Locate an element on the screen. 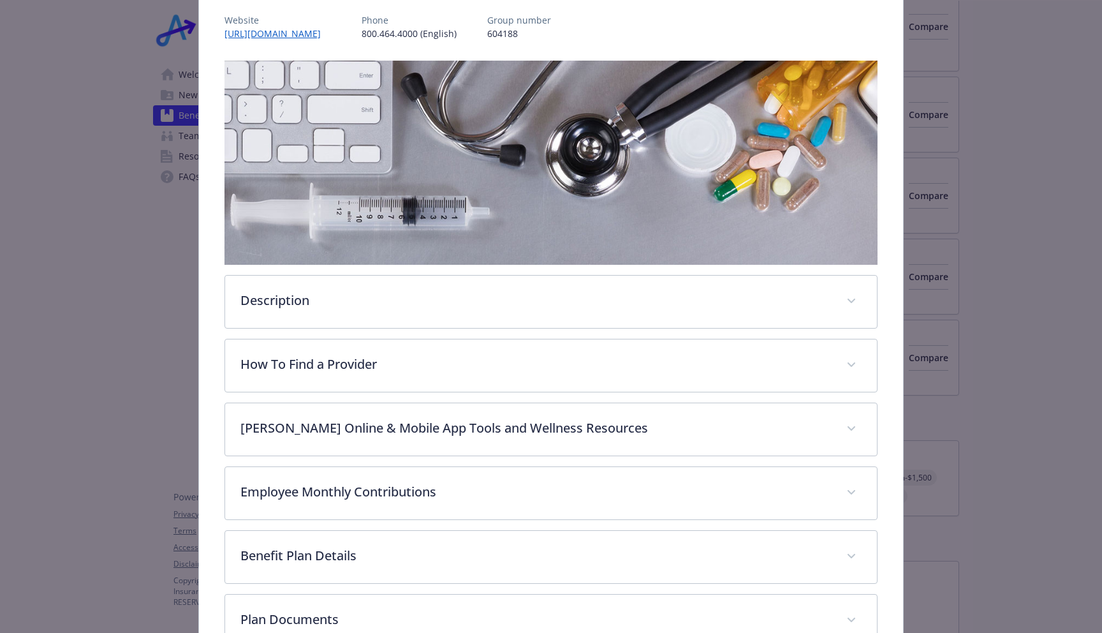 The width and height of the screenshot is (1102, 633). p: 604188 is located at coordinates (519, 33).